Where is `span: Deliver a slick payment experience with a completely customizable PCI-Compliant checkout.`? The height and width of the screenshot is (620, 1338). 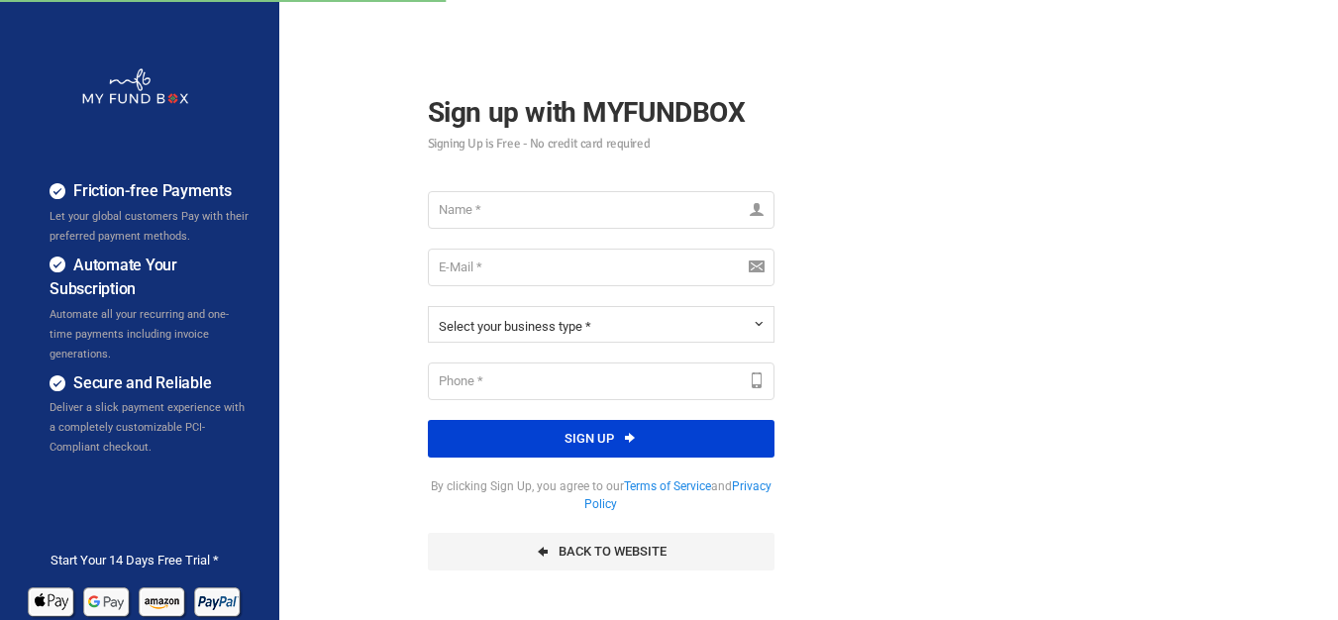 span: Deliver a slick payment experience with a completely customizable PCI-Compliant checkout. is located at coordinates (147, 427).